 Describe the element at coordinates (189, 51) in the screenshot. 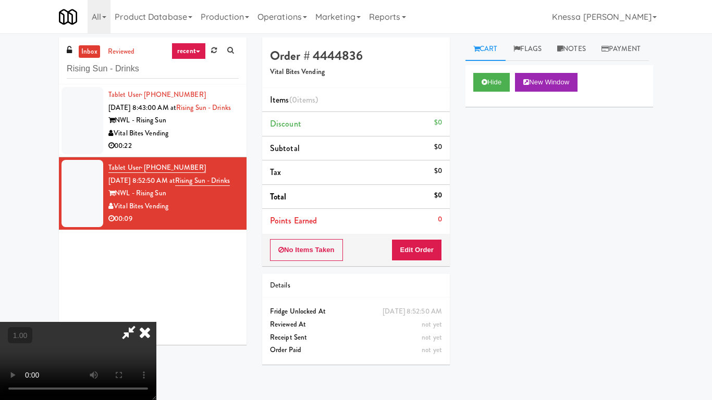

I see `a: recent` at that location.